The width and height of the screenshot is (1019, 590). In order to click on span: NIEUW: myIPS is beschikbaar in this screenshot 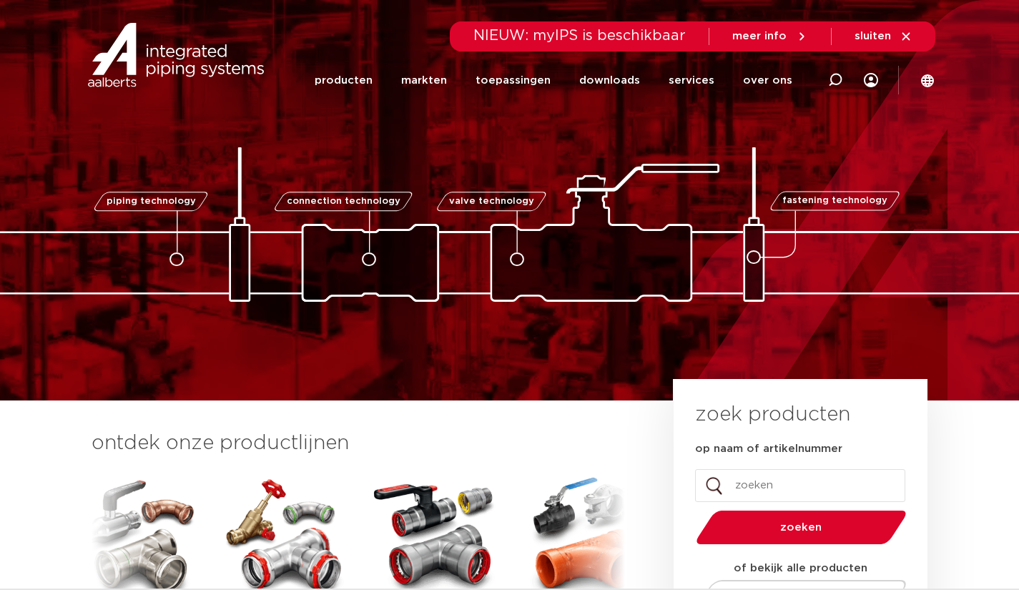, I will do `click(579, 36)`.